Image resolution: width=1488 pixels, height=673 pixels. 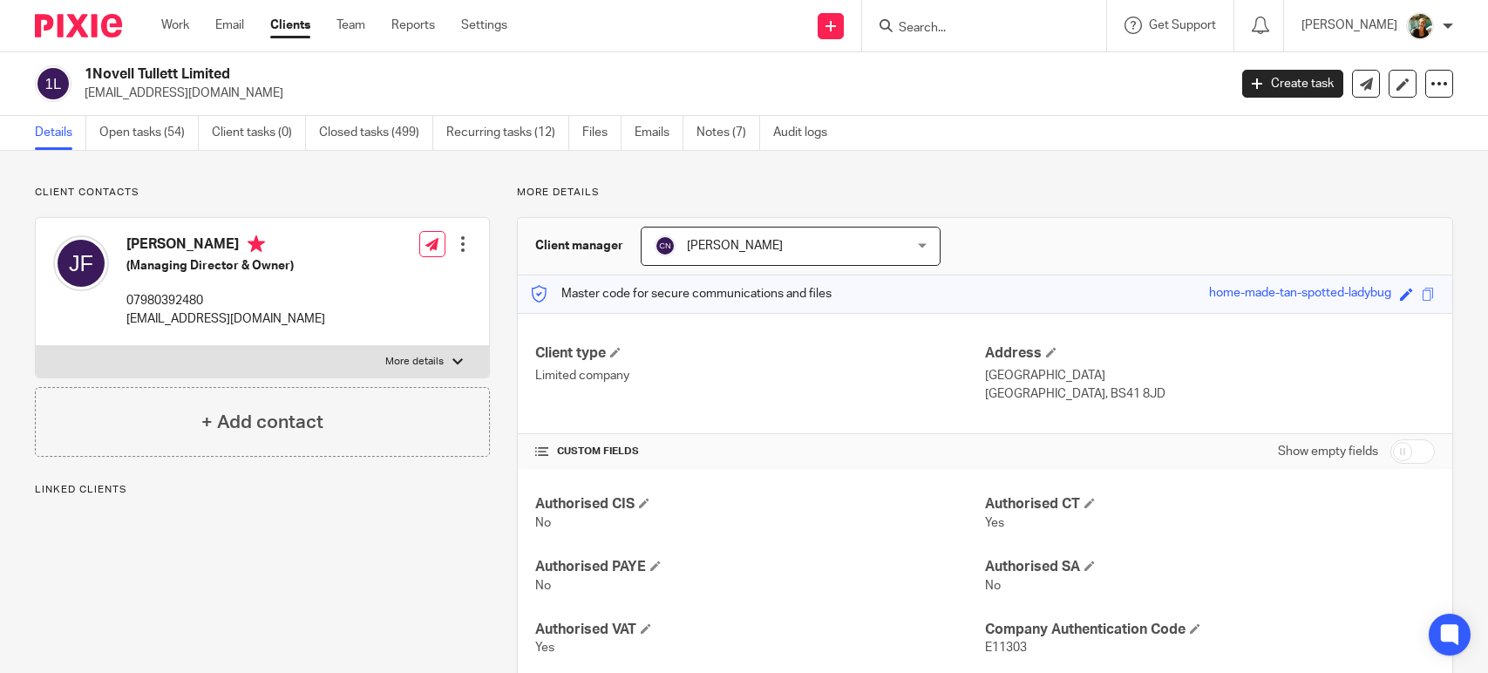 I want to click on a: Emails, so click(x=659, y=133).